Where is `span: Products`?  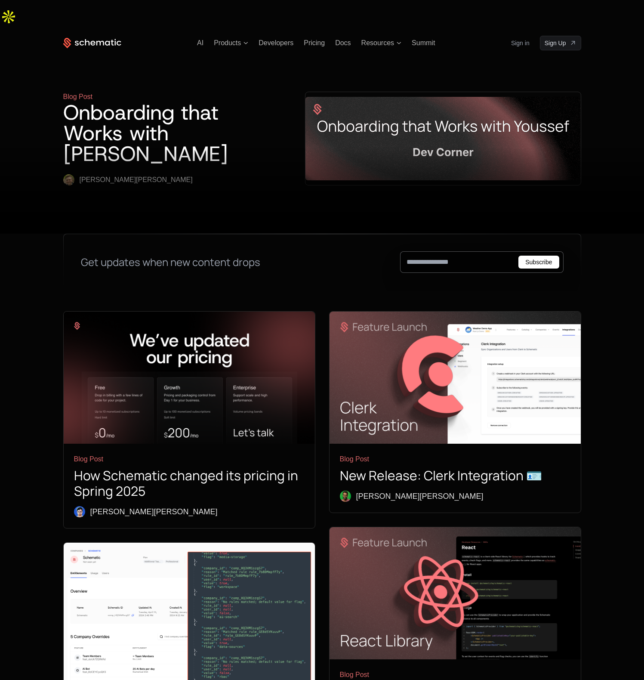
span: Products is located at coordinates (227, 43).